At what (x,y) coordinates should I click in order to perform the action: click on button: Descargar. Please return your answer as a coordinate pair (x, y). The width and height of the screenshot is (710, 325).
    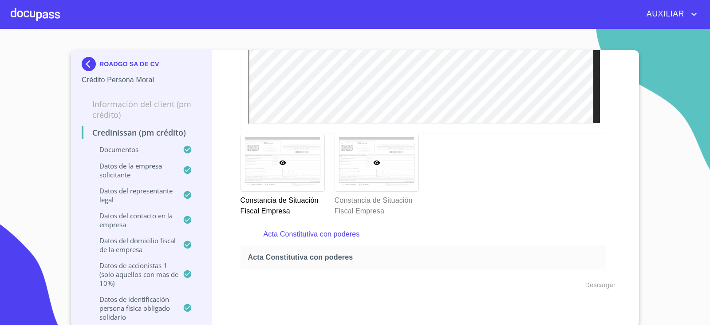
    Looking at the image, I should click on (601, 285).